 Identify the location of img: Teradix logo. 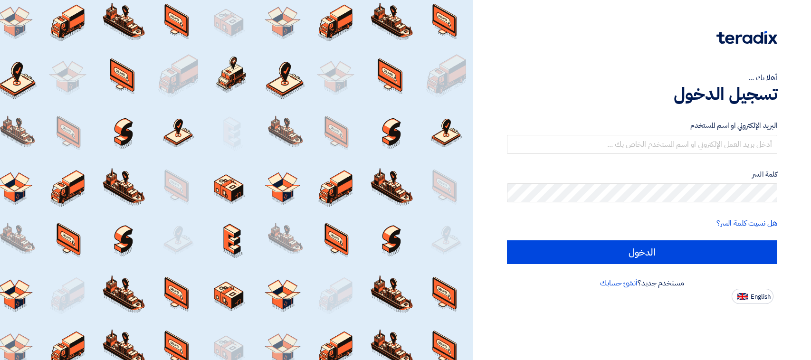
(747, 38).